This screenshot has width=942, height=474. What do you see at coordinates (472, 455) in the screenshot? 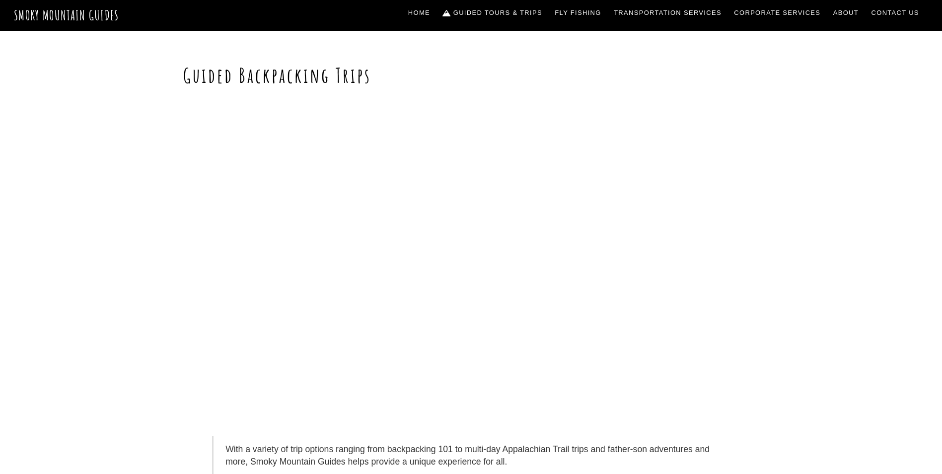
I see `p: With a variety of trip options ranging from backpacking 101 to multi-day Appalachian Trail trips ...` at bounding box center [472, 455].